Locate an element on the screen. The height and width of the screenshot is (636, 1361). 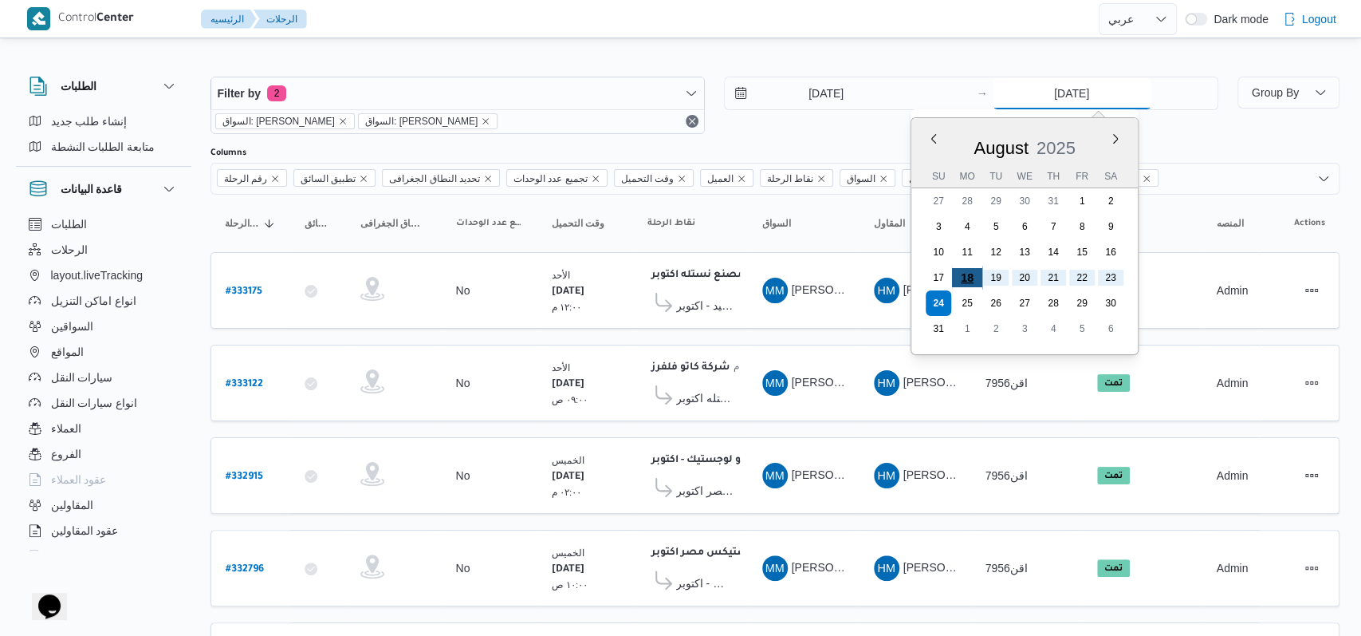
img: X8yXhbKr1z7QwAAAABJRU5ErkJggg== is located at coordinates (38, 18).